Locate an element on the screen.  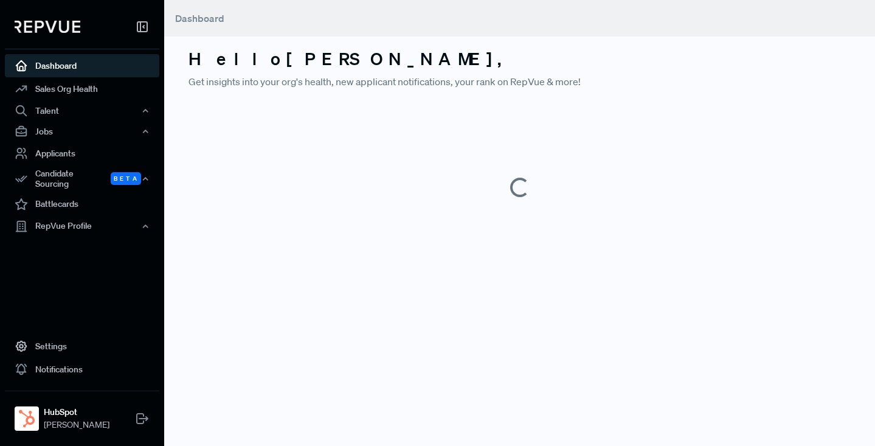
span: Dashboard is located at coordinates (199, 18).